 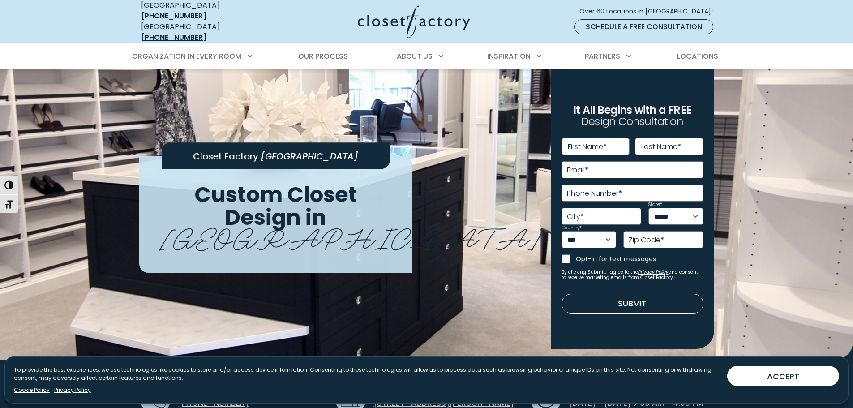 What do you see at coordinates (367, 374) in the screenshot?
I see `p: To provide the best experiences, we use technologies like cookies to store and/or access device i...` at bounding box center [367, 374].